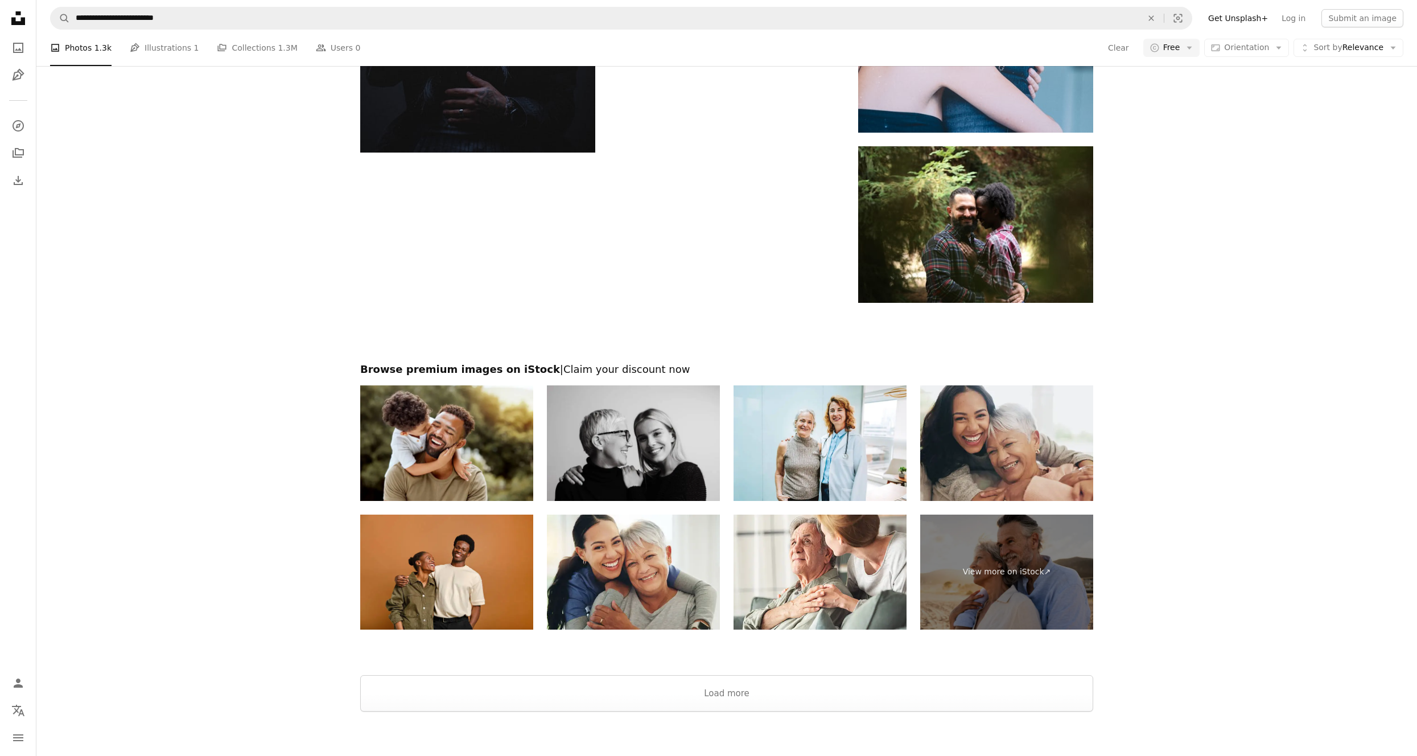 This screenshot has height=756, width=1417. What do you see at coordinates (1007, 572) in the screenshot?
I see `a: View more on iStock↗` at bounding box center [1007, 572].